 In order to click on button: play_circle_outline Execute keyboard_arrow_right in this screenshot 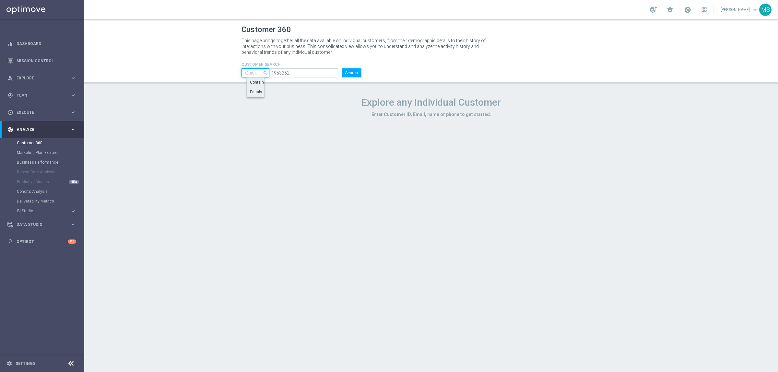, I will do `click(42, 112)`.